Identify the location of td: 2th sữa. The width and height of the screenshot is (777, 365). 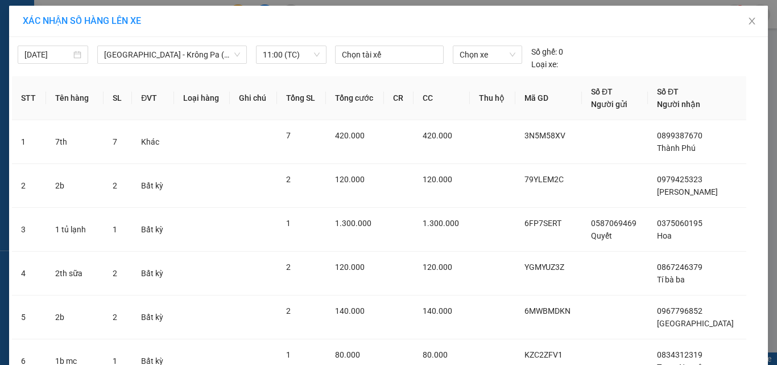
(75, 273).